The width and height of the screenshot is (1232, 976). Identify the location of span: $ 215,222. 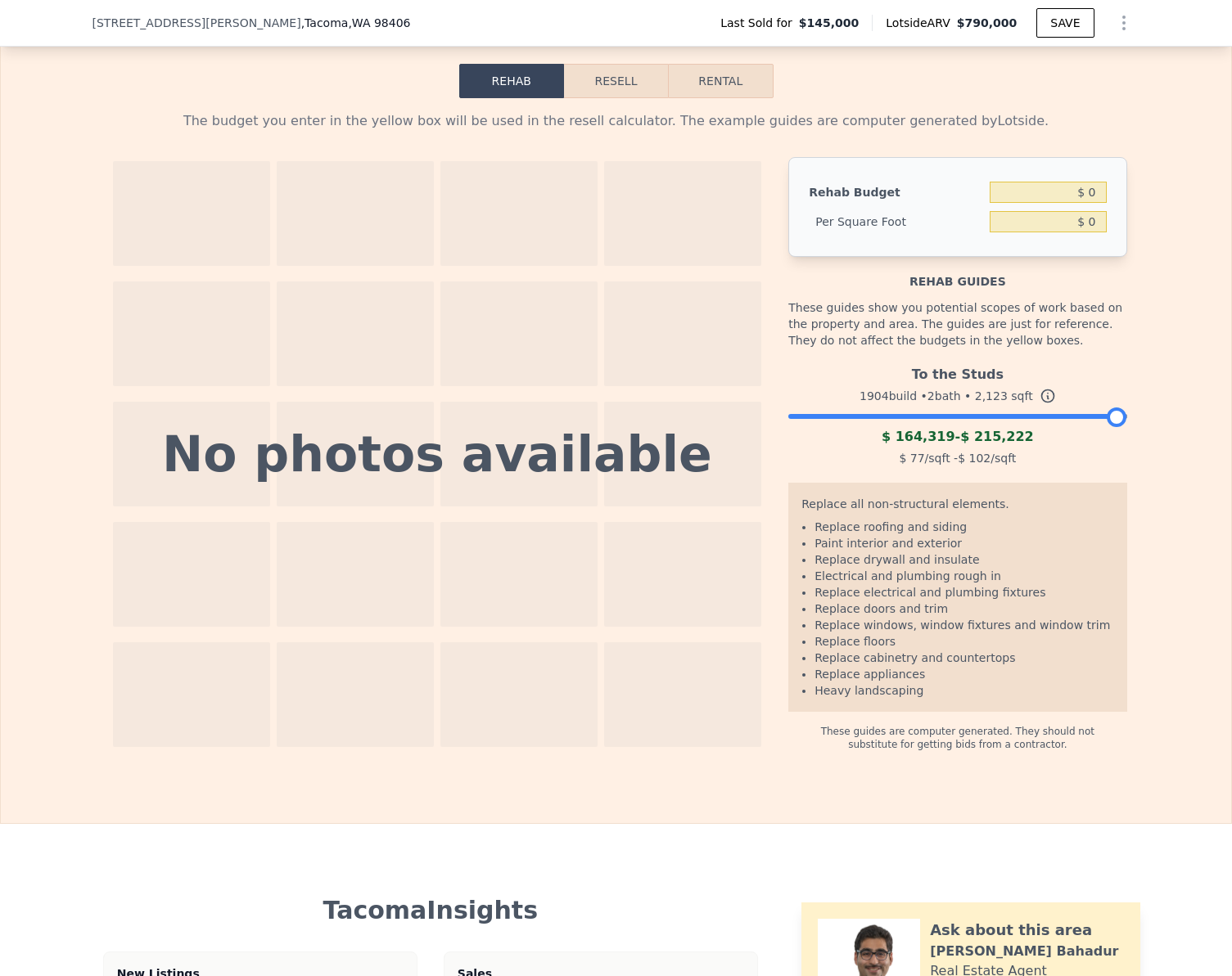
(997, 436).